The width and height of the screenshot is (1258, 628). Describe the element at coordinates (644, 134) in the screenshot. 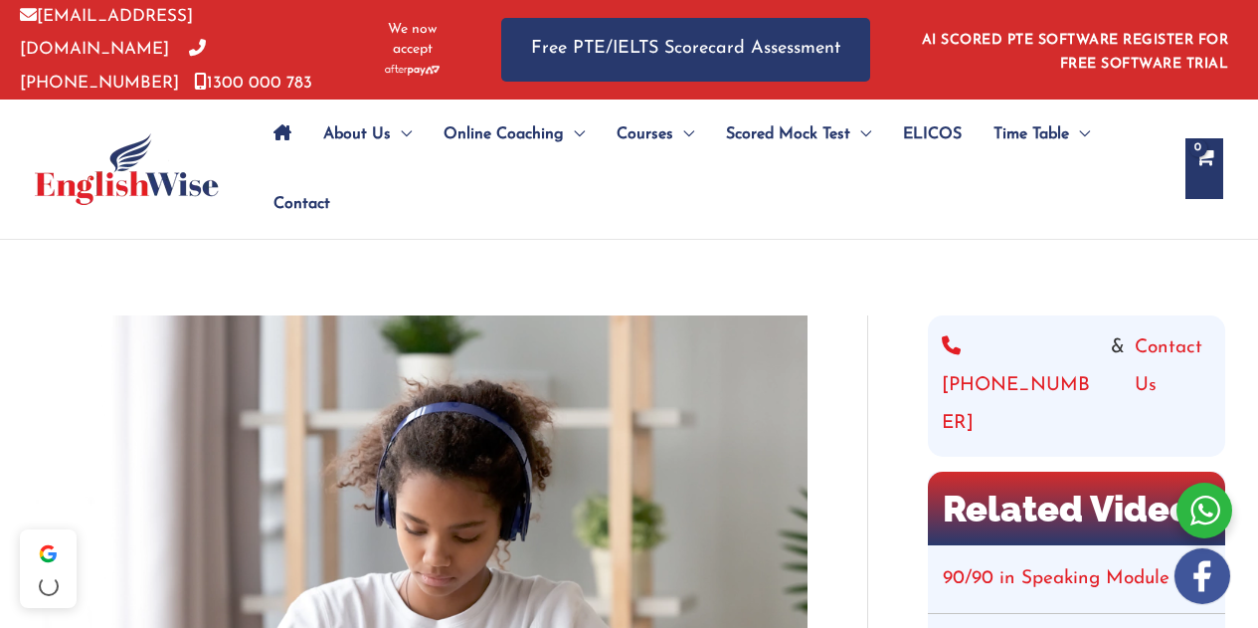

I see `span: Courses` at that location.